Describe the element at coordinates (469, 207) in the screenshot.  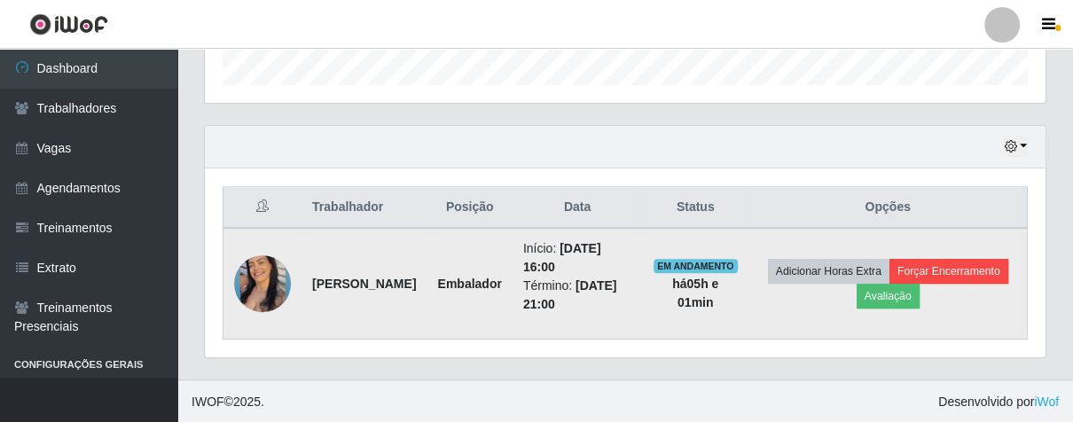
I see `th: Posição` at that location.